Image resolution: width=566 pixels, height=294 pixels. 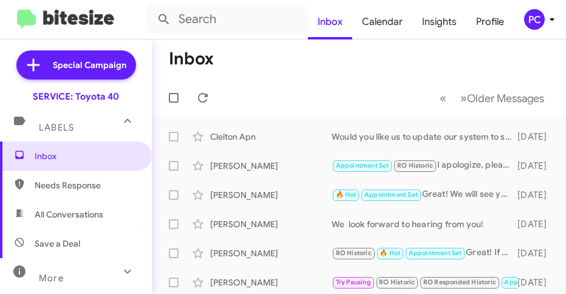 I want to click on div: Great! If anything else is needed please give us a call!, so click(x=424, y=252).